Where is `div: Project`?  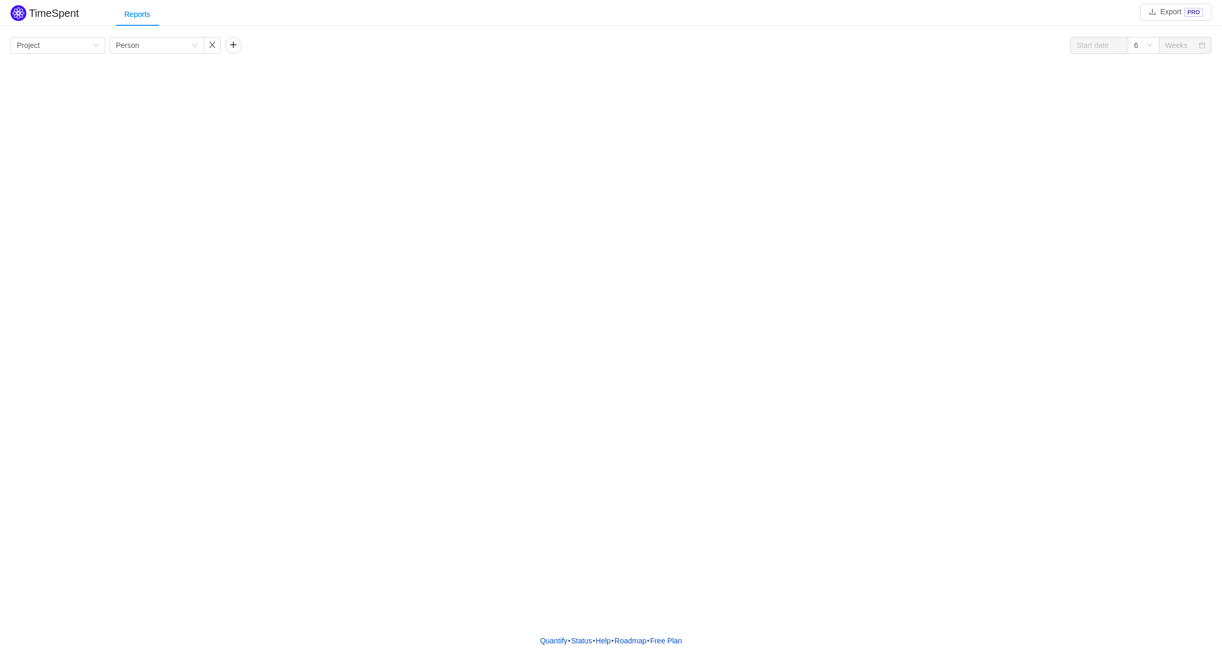
div: Project is located at coordinates (28, 45).